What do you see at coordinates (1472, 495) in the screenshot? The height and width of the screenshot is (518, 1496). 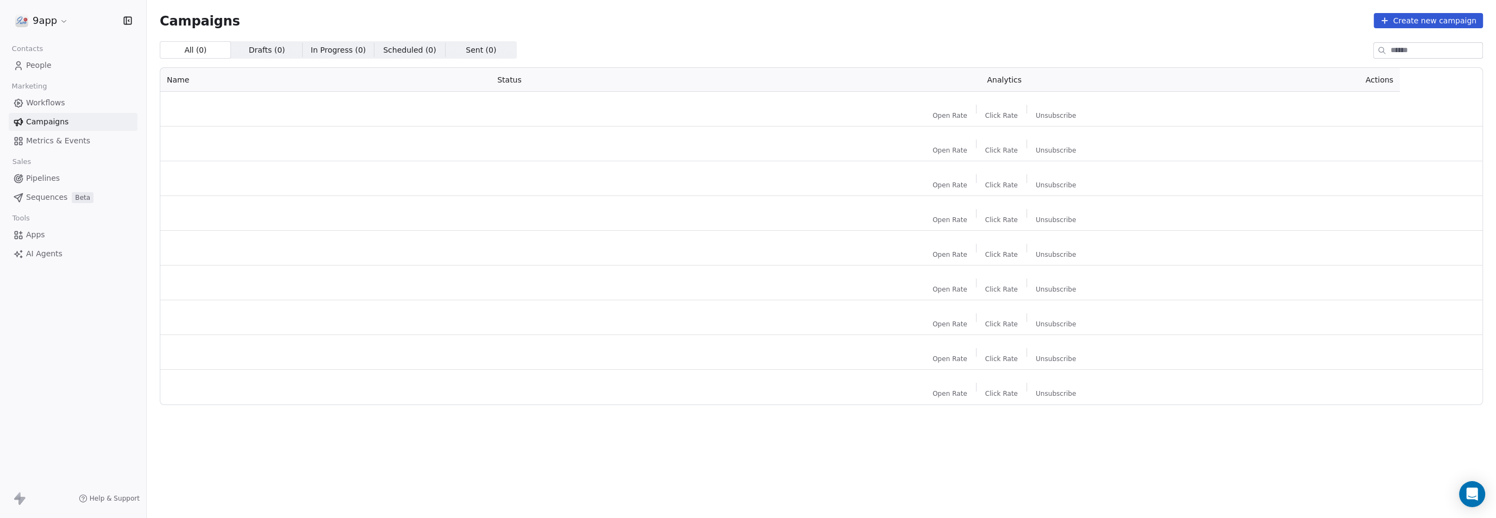 I see `div: Open Intercom Messenger` at bounding box center [1472, 495].